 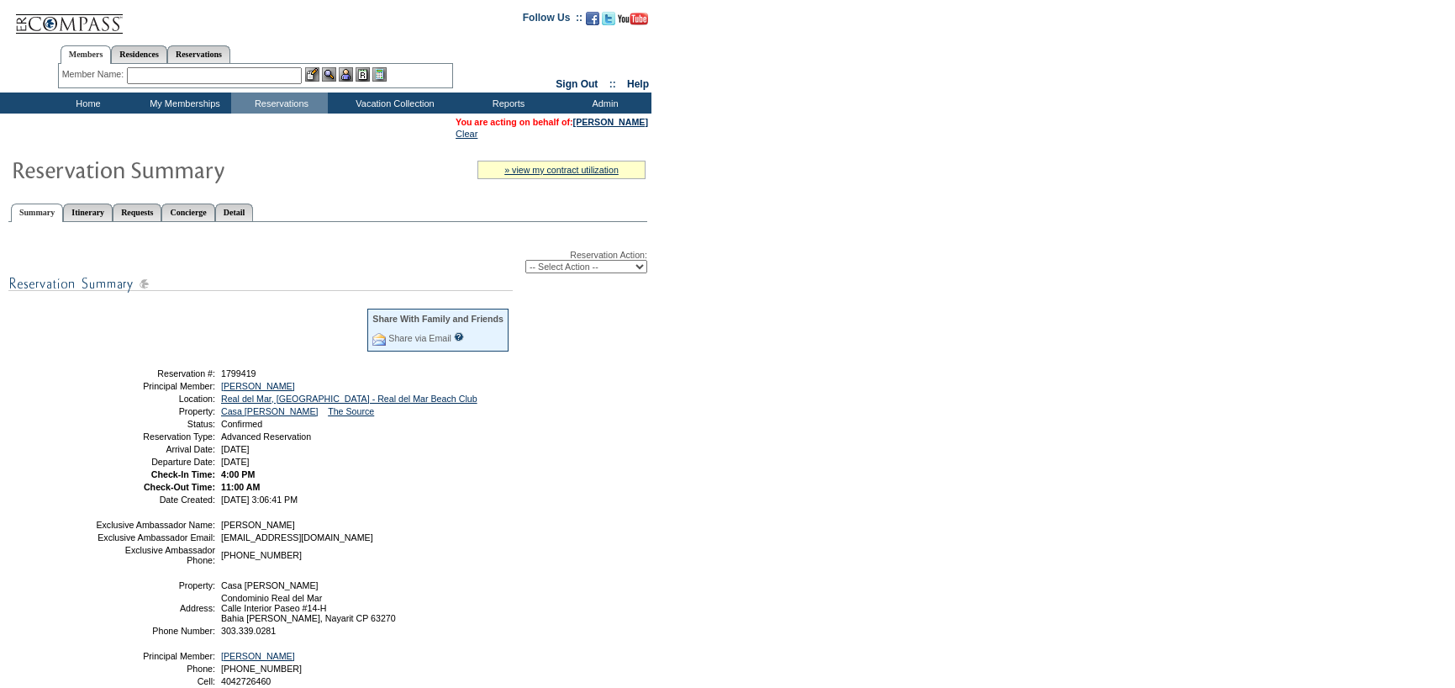 What do you see at coordinates (609, 18) in the screenshot?
I see `img: Follow us on Twitter` at bounding box center [609, 18].